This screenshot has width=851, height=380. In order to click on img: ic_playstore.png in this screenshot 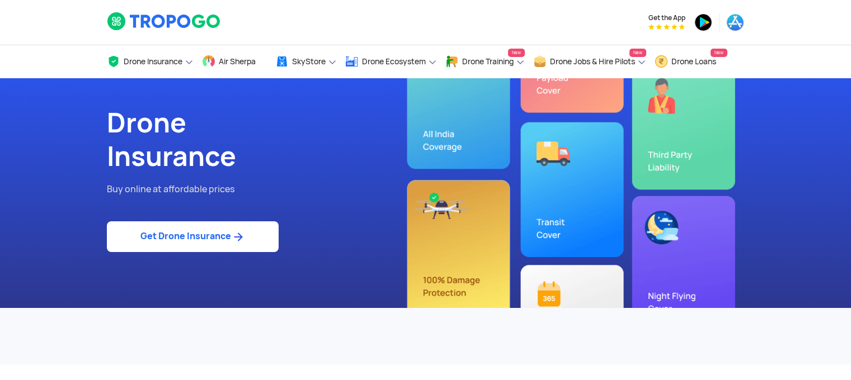, I will do `click(703, 22)`.